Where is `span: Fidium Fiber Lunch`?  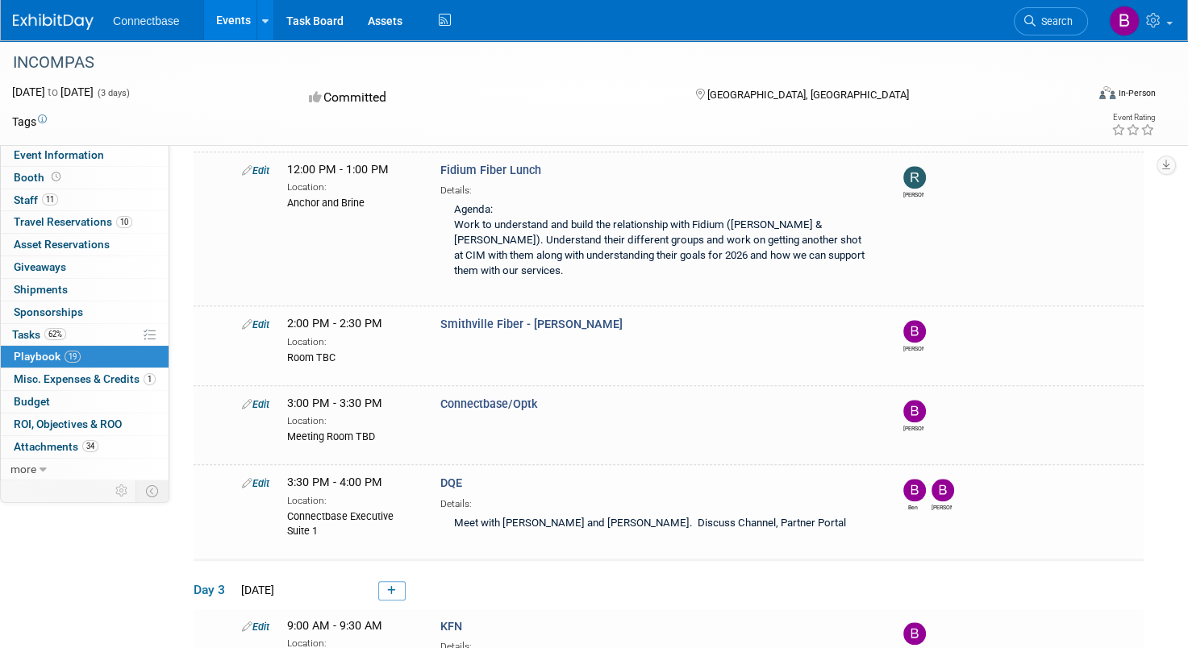
span: Fidium Fiber Lunch is located at coordinates (490, 170).